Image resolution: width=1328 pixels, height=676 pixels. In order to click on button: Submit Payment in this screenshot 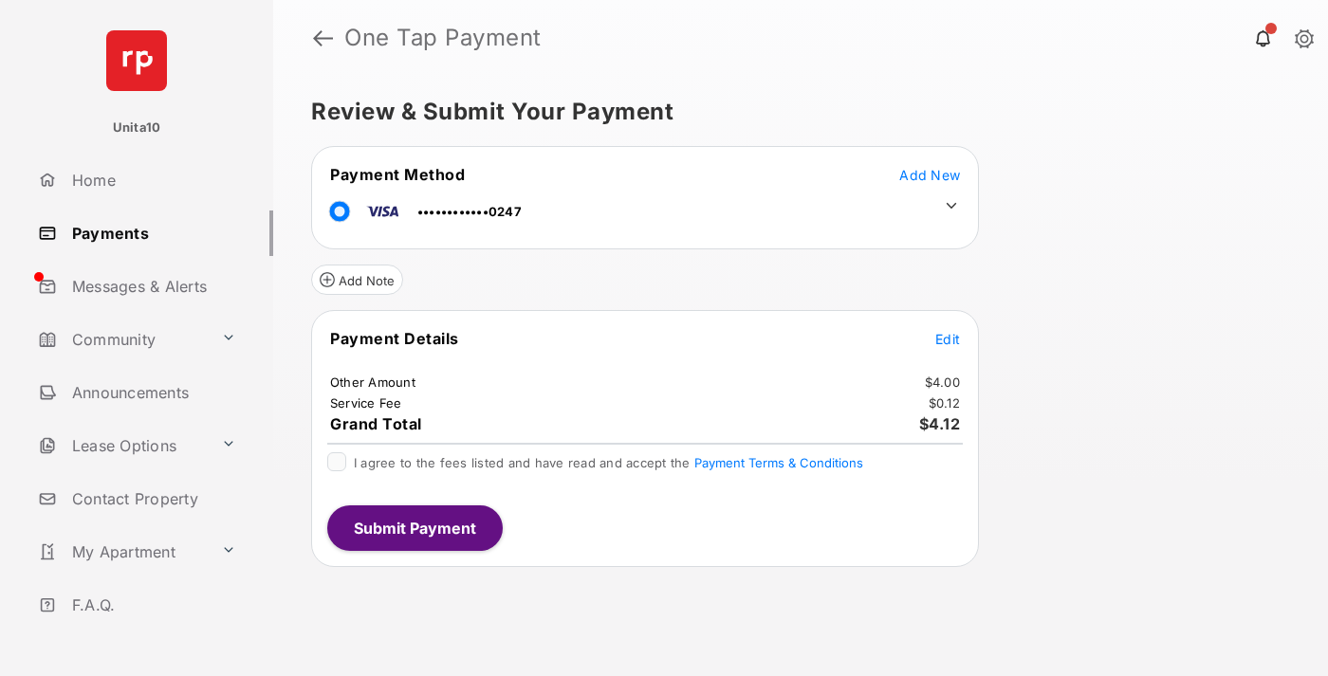, I will do `click(415, 528)`.